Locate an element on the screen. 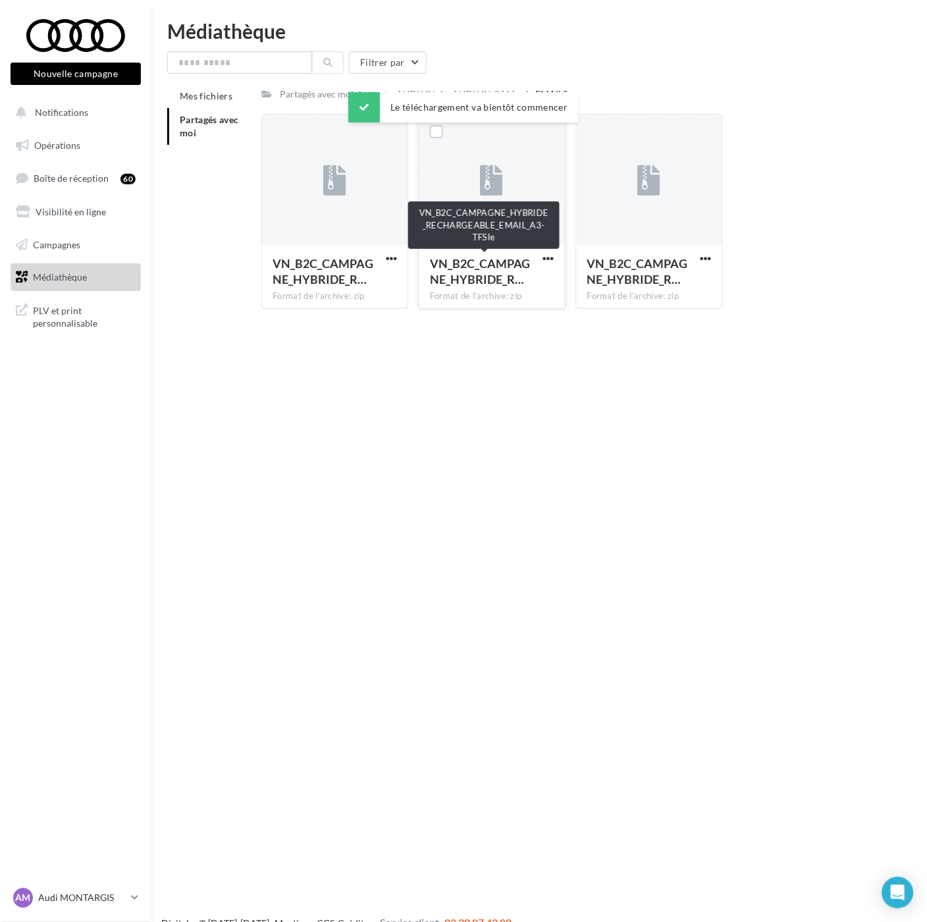 Image resolution: width=927 pixels, height=922 pixels. span: VN_B2C_CAMPAGNE_HYBRIDE_RECHARGEABLE_EMAIL_Q5_e-hybrid is located at coordinates (638, 271).